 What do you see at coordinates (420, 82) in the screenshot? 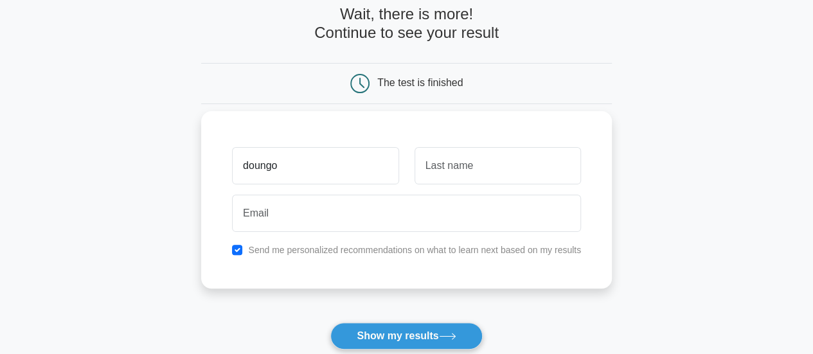
I see `div: The test is finished` at bounding box center [420, 82].